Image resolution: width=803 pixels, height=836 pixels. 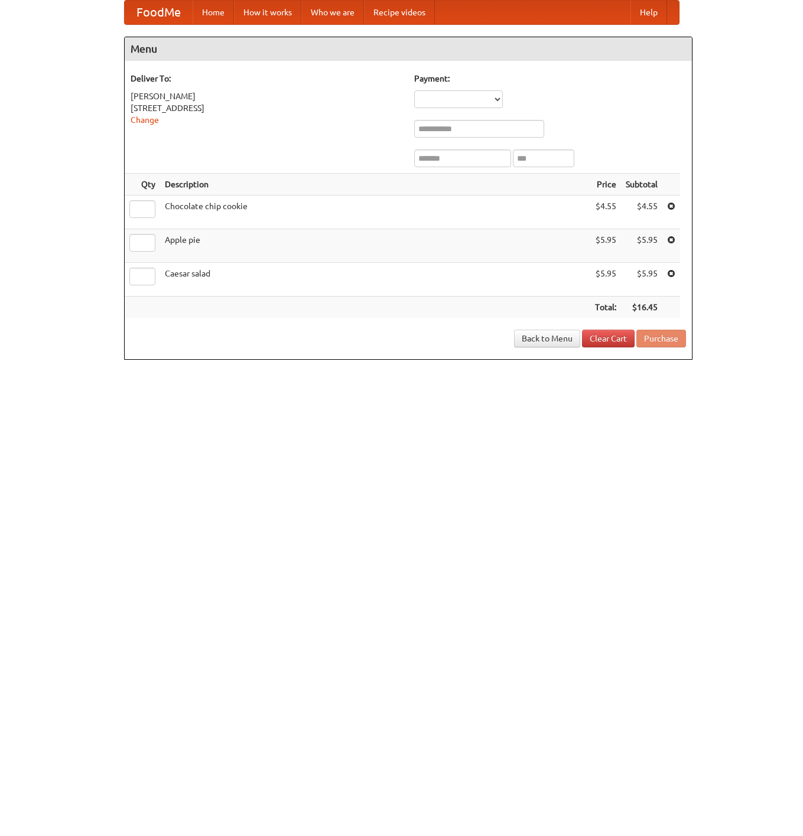 I want to click on h5: Deliver To:, so click(x=266, y=79).